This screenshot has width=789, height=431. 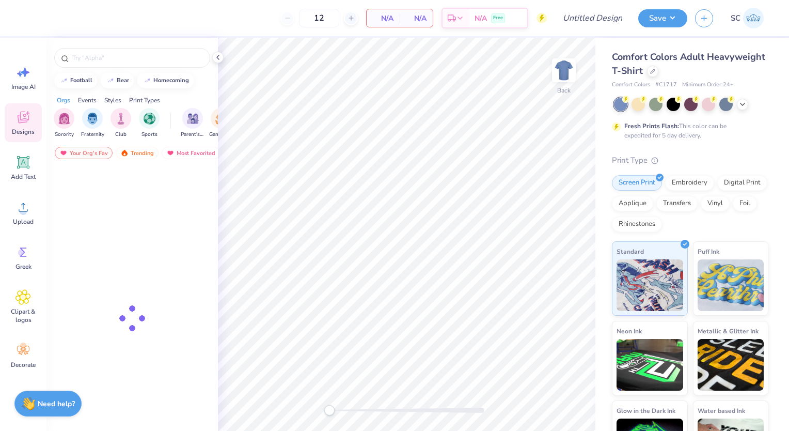 I want to click on img: Game Day Image, so click(x=221, y=118).